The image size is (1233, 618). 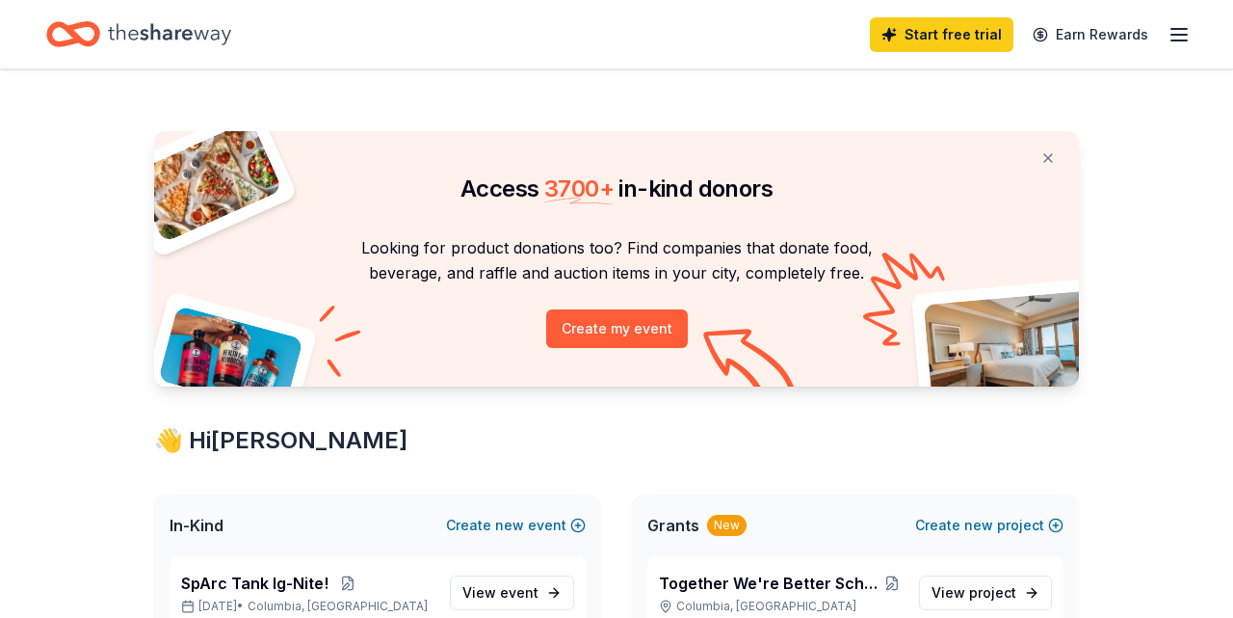 I want to click on a: Start free trial, so click(x=941, y=35).